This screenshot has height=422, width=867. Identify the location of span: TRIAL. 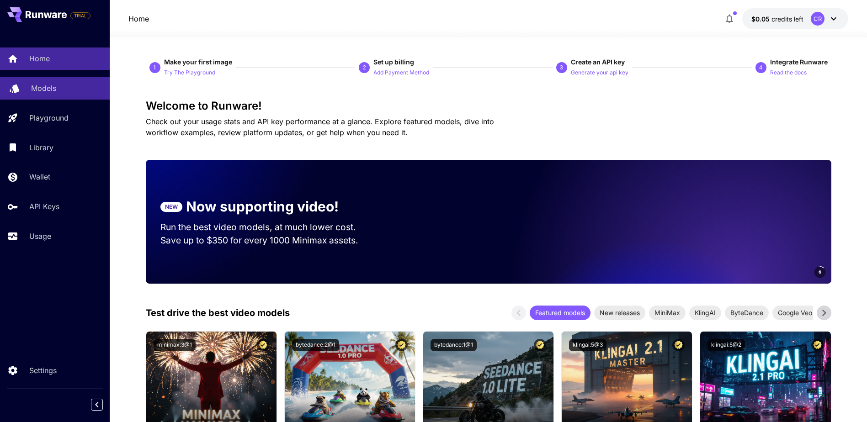
(80, 16).